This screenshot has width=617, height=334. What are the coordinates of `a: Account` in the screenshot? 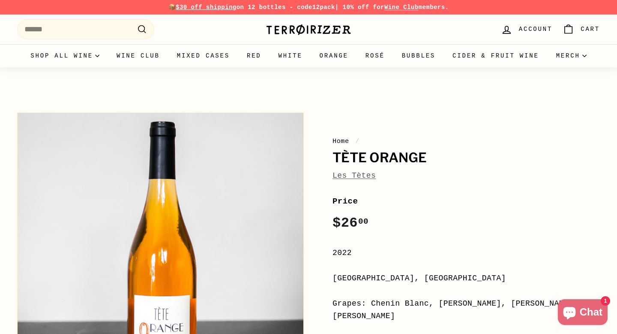 It's located at (527, 29).